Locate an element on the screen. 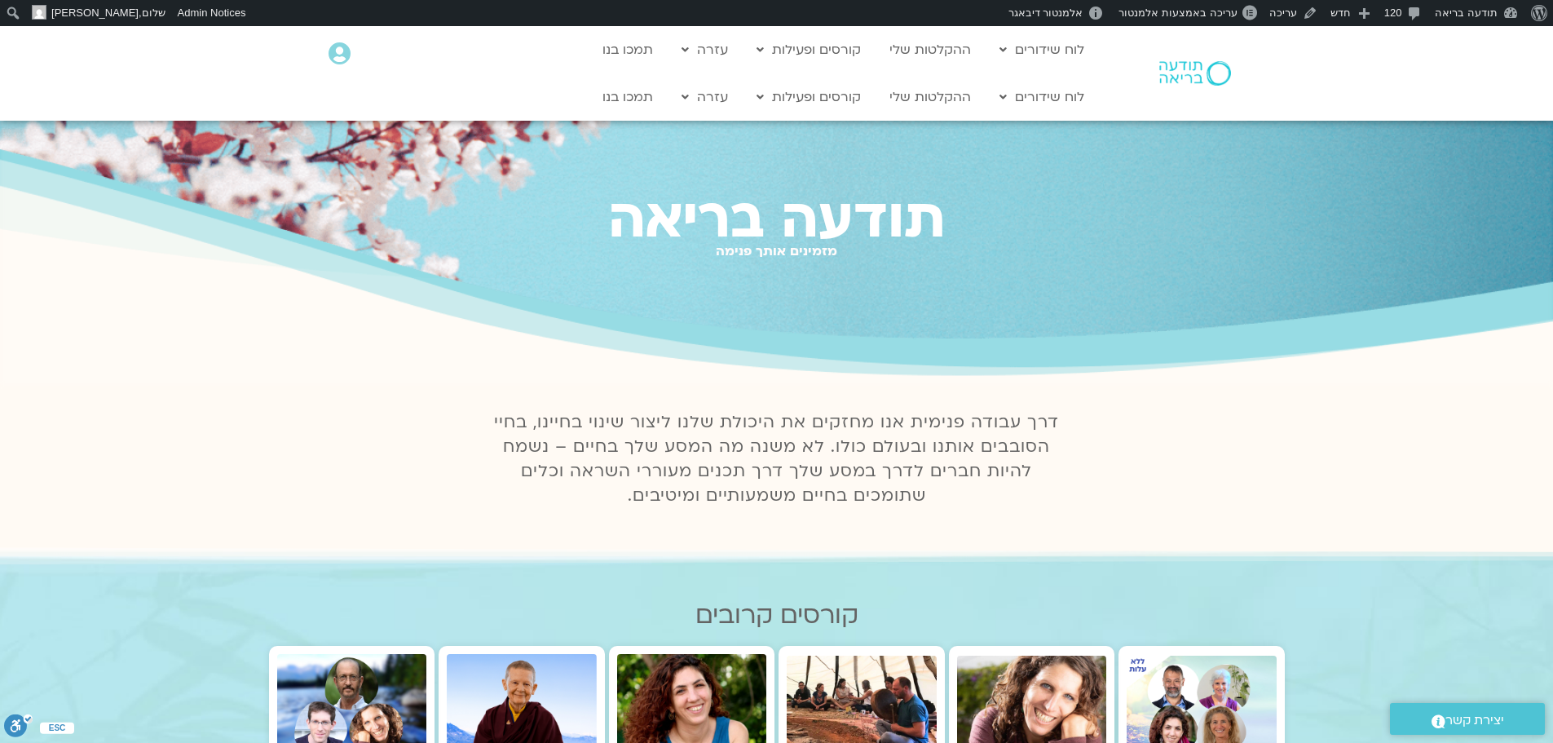 The width and height of the screenshot is (1553, 743). span: יצירת קשר is located at coordinates (1475, 720).